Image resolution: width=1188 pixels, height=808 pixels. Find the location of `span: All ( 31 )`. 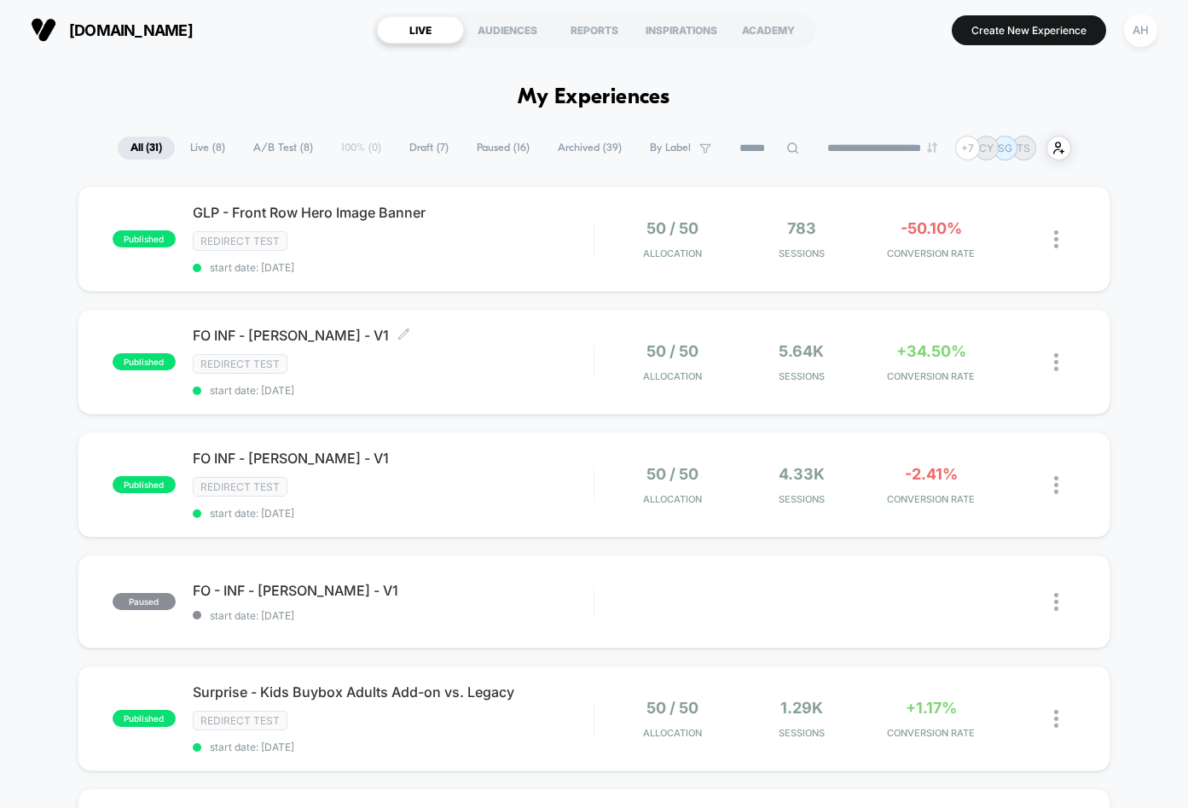

span: All ( 31 ) is located at coordinates (146, 148).